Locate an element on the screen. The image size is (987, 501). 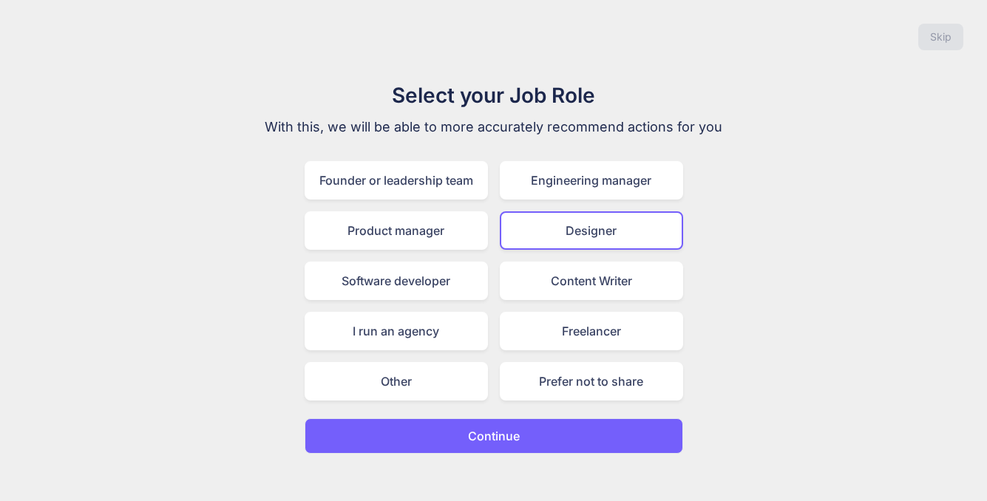
div: Software developer is located at coordinates (396, 281).